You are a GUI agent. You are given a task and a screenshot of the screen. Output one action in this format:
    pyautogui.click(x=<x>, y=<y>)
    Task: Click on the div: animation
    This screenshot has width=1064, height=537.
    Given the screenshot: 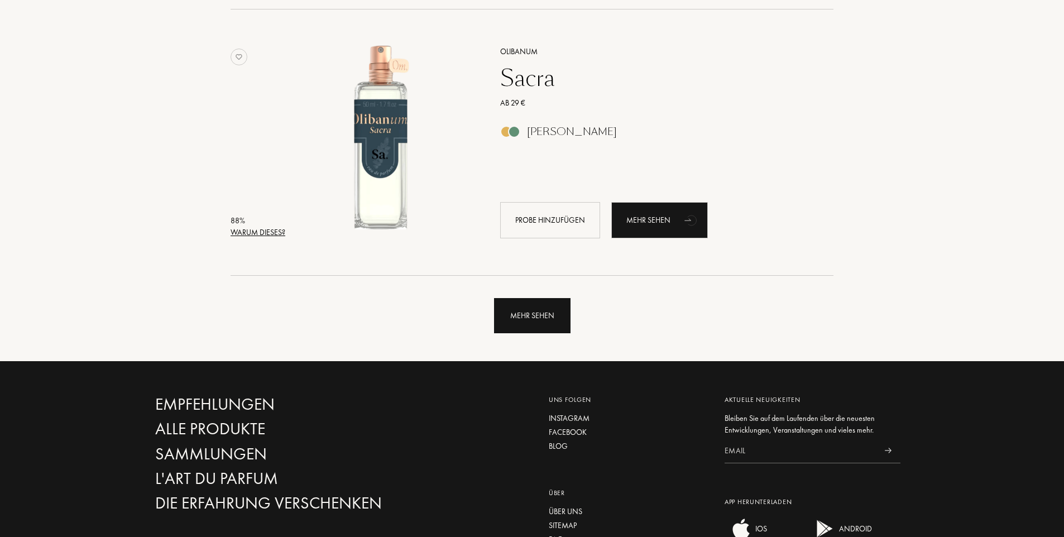 What is the action you would take?
    pyautogui.click(x=692, y=220)
    